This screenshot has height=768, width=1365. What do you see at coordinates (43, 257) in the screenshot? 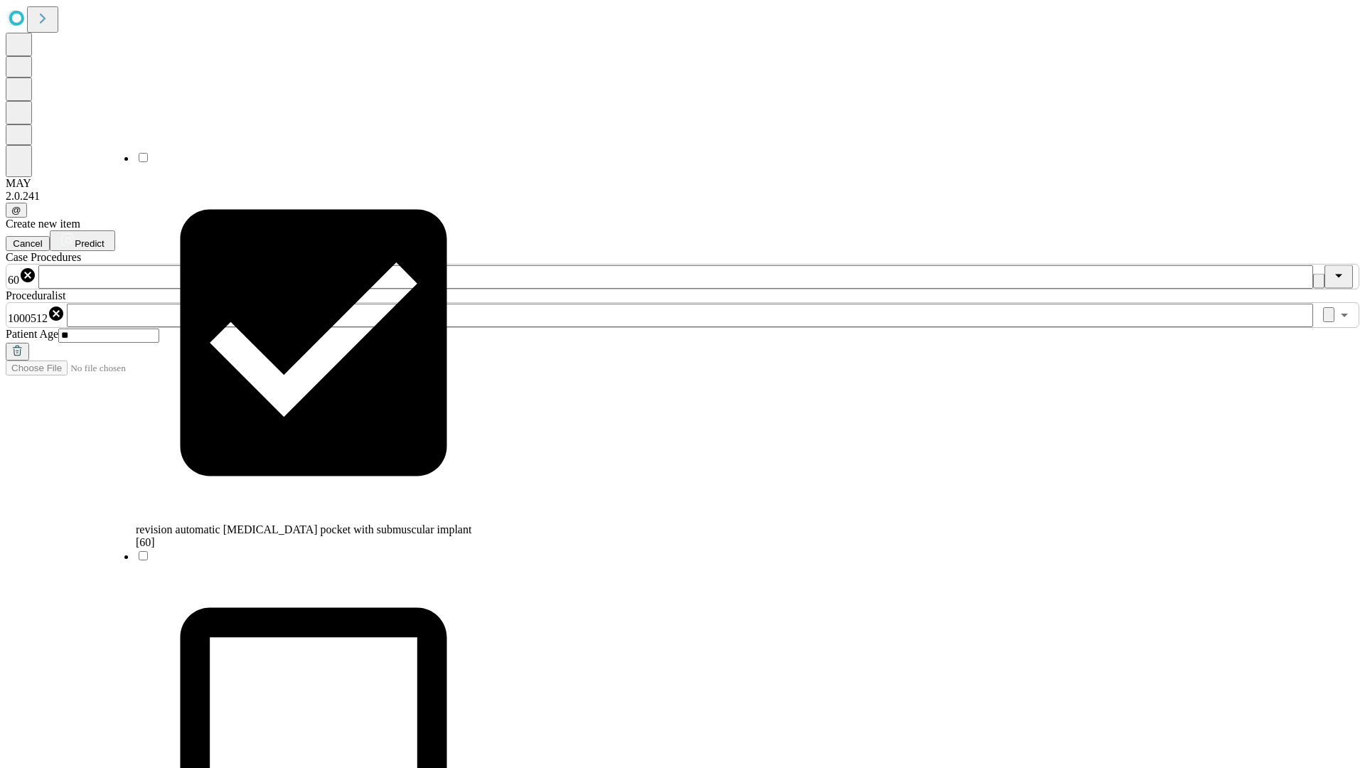
I see `span: Scheduled Procedure` at bounding box center [43, 257].